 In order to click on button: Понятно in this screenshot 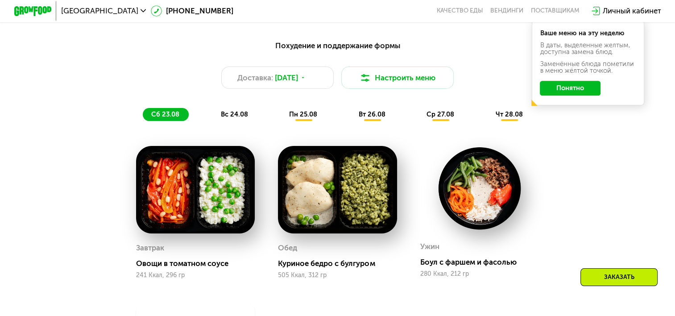, I will do `click(570, 88)`.